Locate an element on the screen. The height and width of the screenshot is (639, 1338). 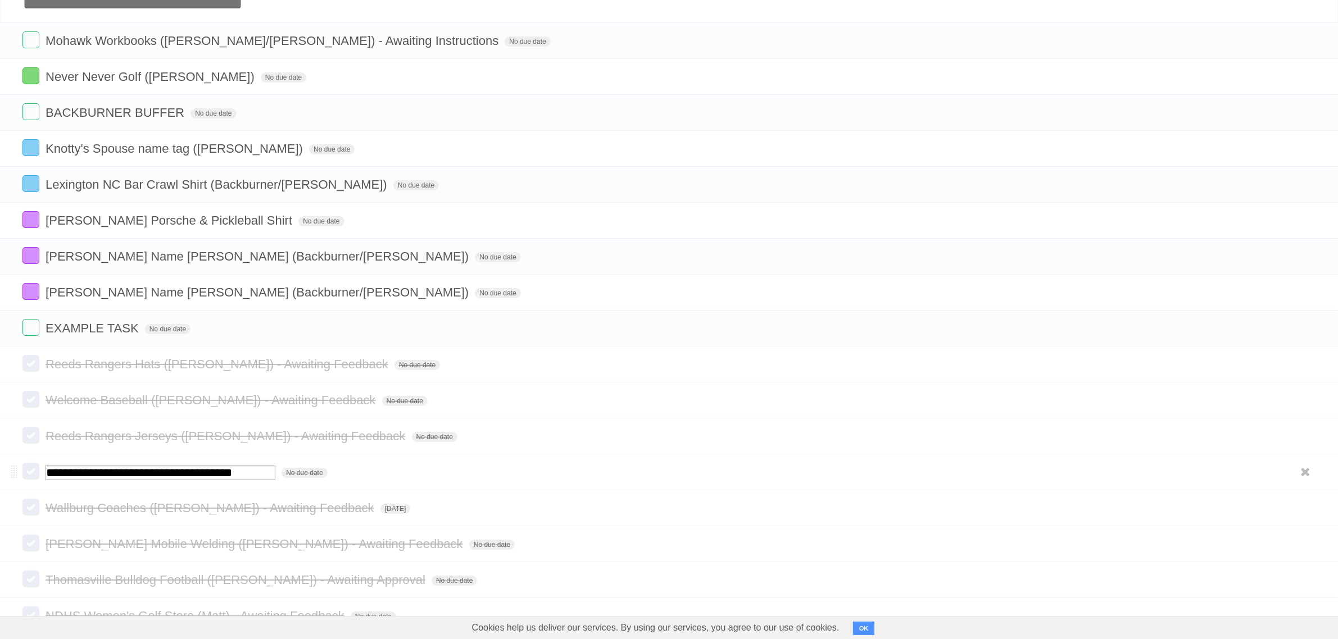
span: EXAMPLE TASK is located at coordinates (93, 328).